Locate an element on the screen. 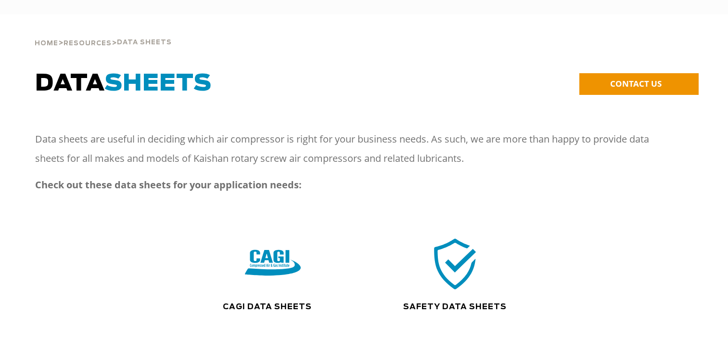 This screenshot has height=341, width=728. img: CAGI is located at coordinates (273, 263).